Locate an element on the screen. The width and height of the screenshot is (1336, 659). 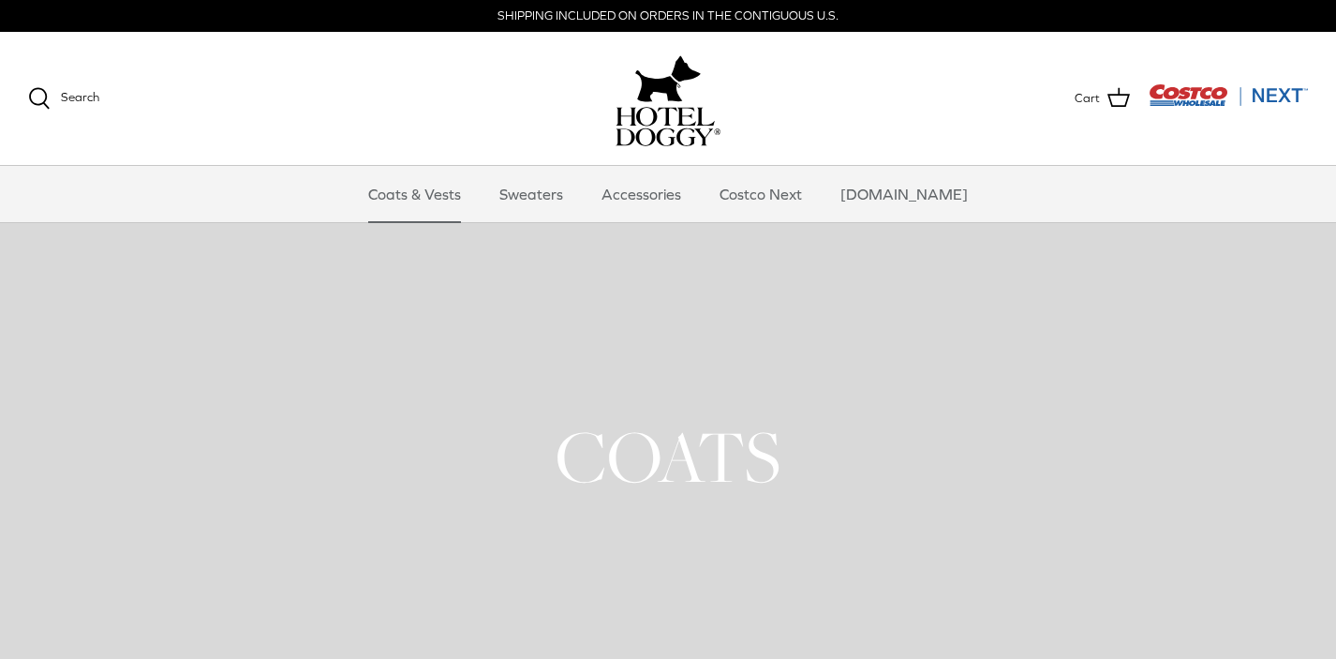
a: Search is located at coordinates (64, 98).